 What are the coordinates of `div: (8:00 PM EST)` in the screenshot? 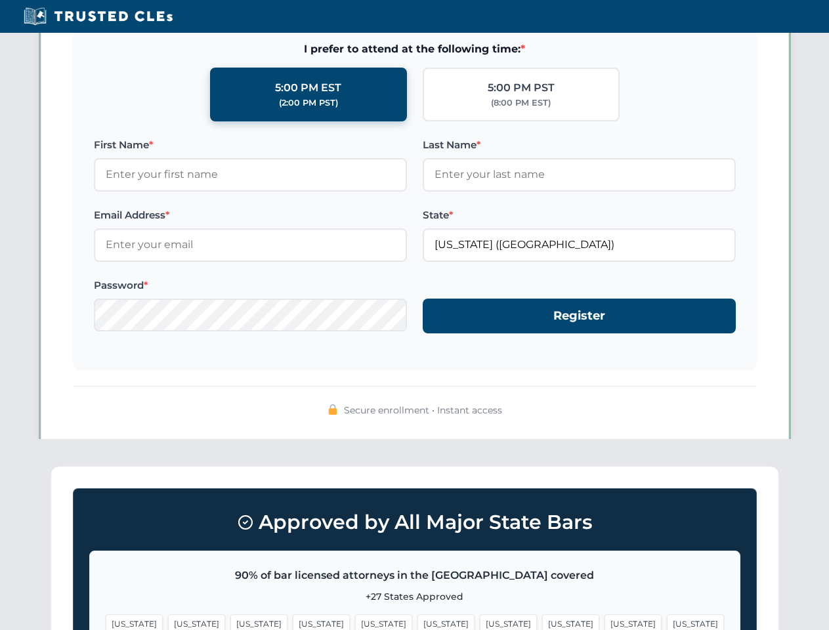 It's located at (521, 103).